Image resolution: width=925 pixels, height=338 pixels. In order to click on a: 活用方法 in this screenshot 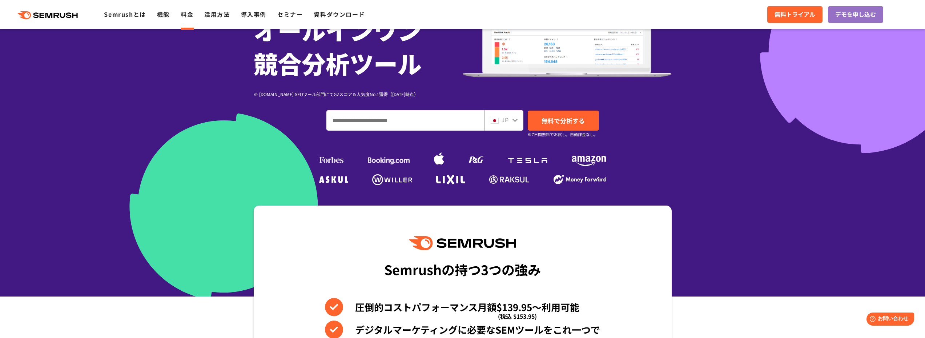, I will do `click(217, 14)`.